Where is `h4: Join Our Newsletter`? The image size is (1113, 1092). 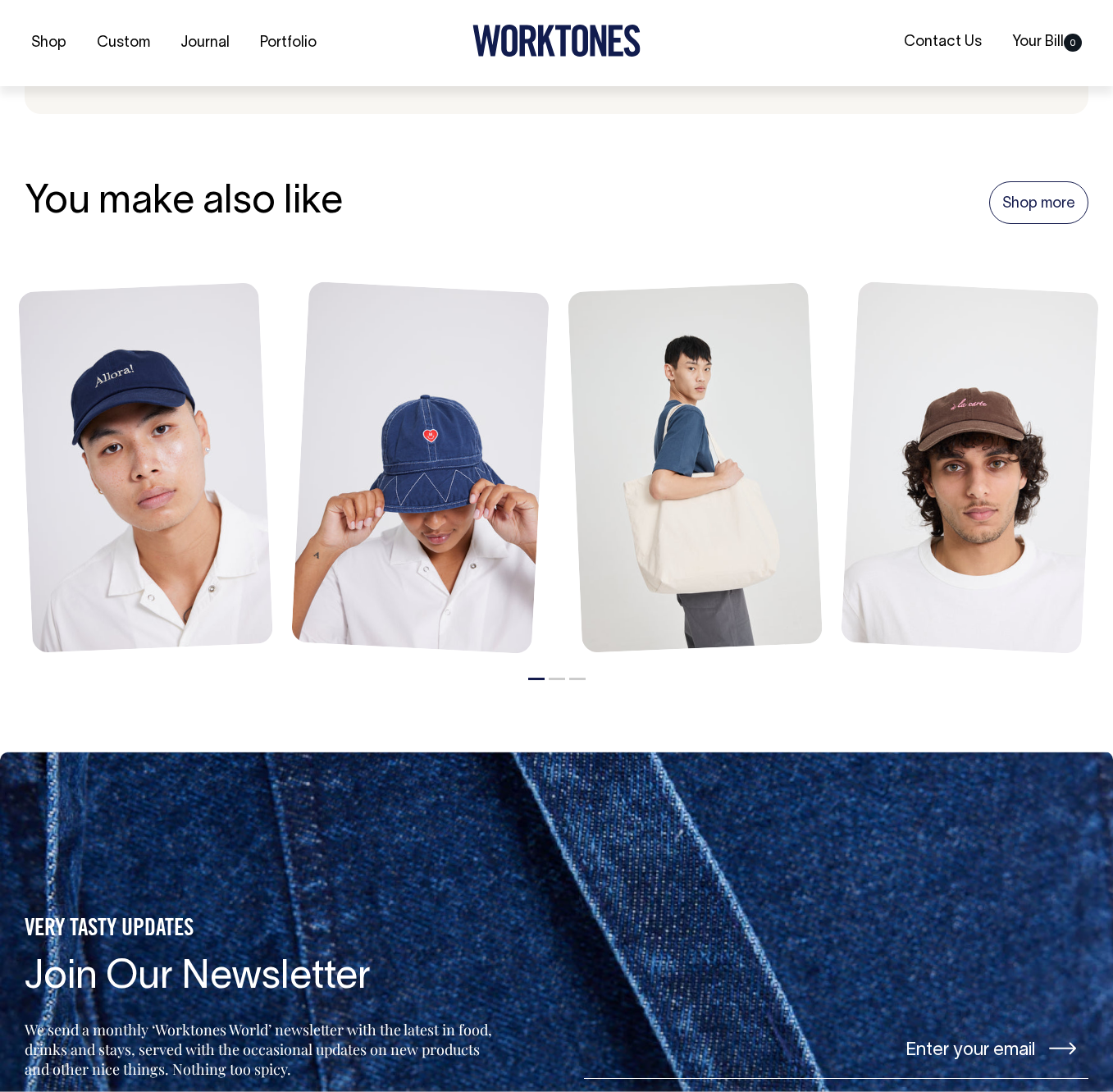
h4: Join Our Newsletter is located at coordinates (261, 978).